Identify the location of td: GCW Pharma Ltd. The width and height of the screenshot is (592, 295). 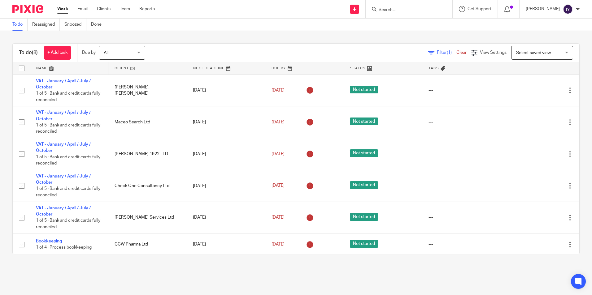
(148, 245).